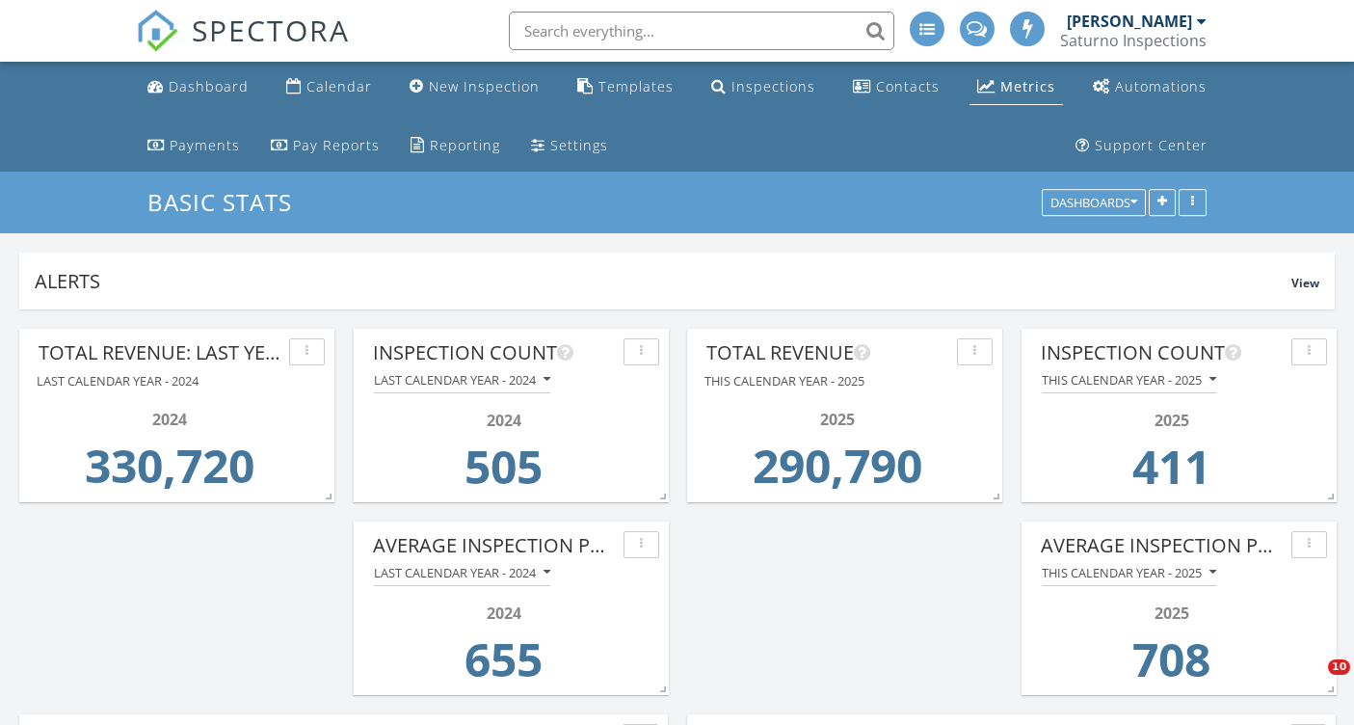 Image resolution: width=1354 pixels, height=725 pixels. Describe the element at coordinates (579, 145) in the screenshot. I see `div: Settings` at that location.